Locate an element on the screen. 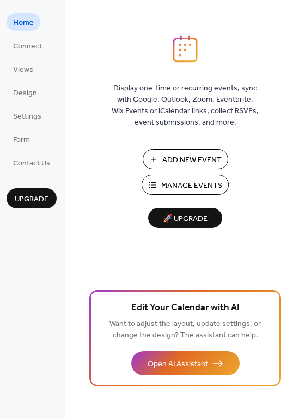 The image size is (305, 419). span: Connect is located at coordinates (27, 46).